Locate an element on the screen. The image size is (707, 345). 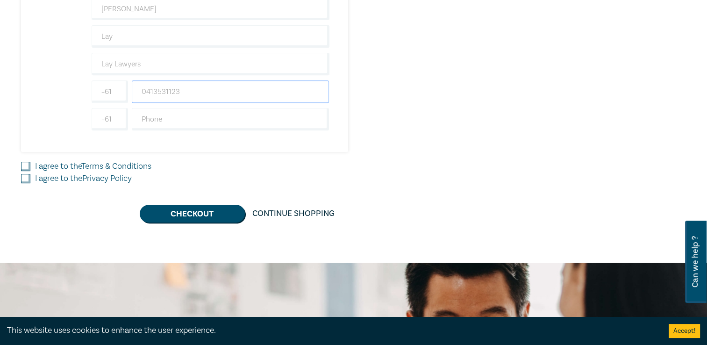
span: Can we help ? is located at coordinates (695, 262).